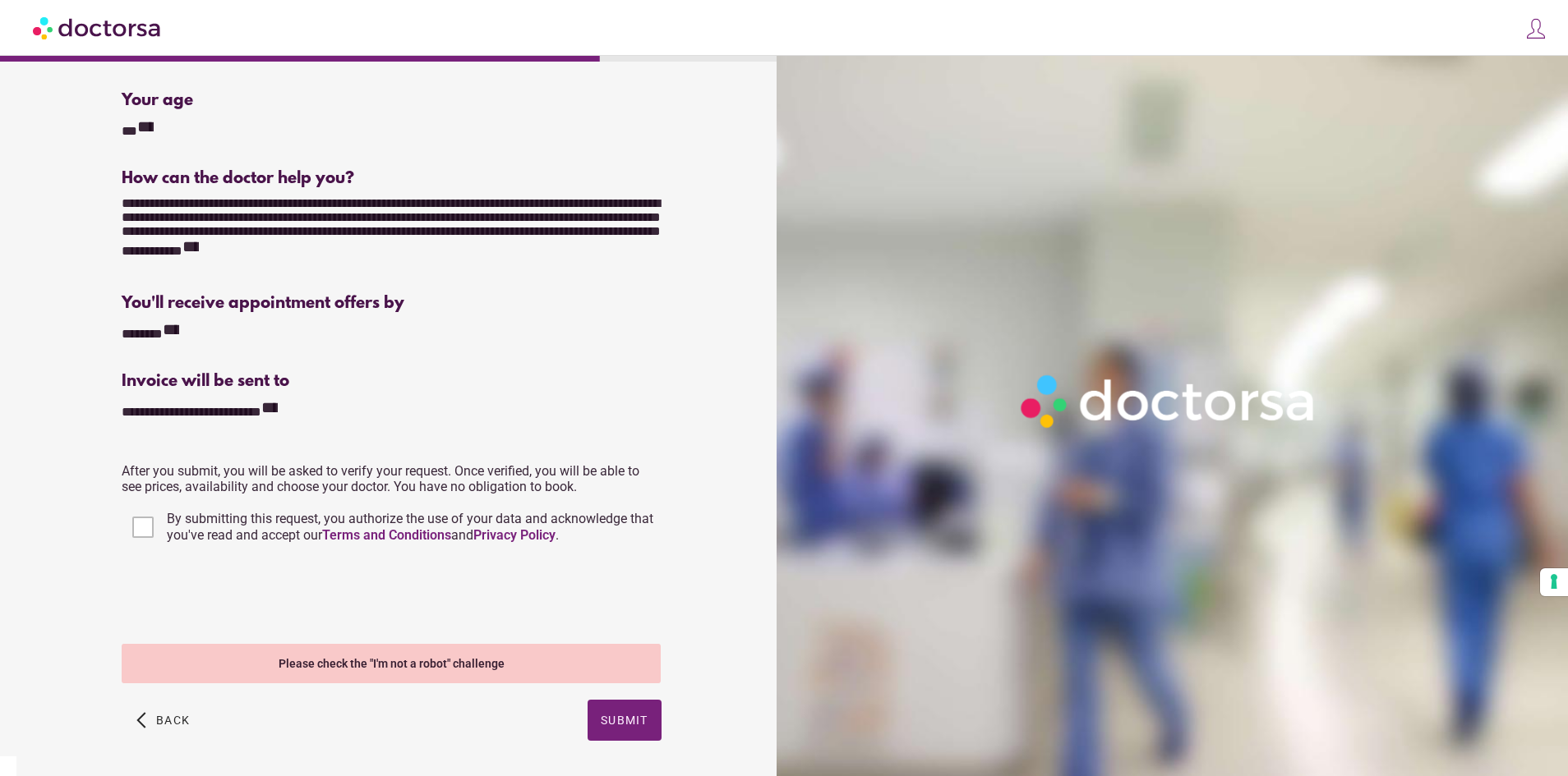 This screenshot has height=776, width=1568. I want to click on div: How can the doctor help you?, so click(391, 178).